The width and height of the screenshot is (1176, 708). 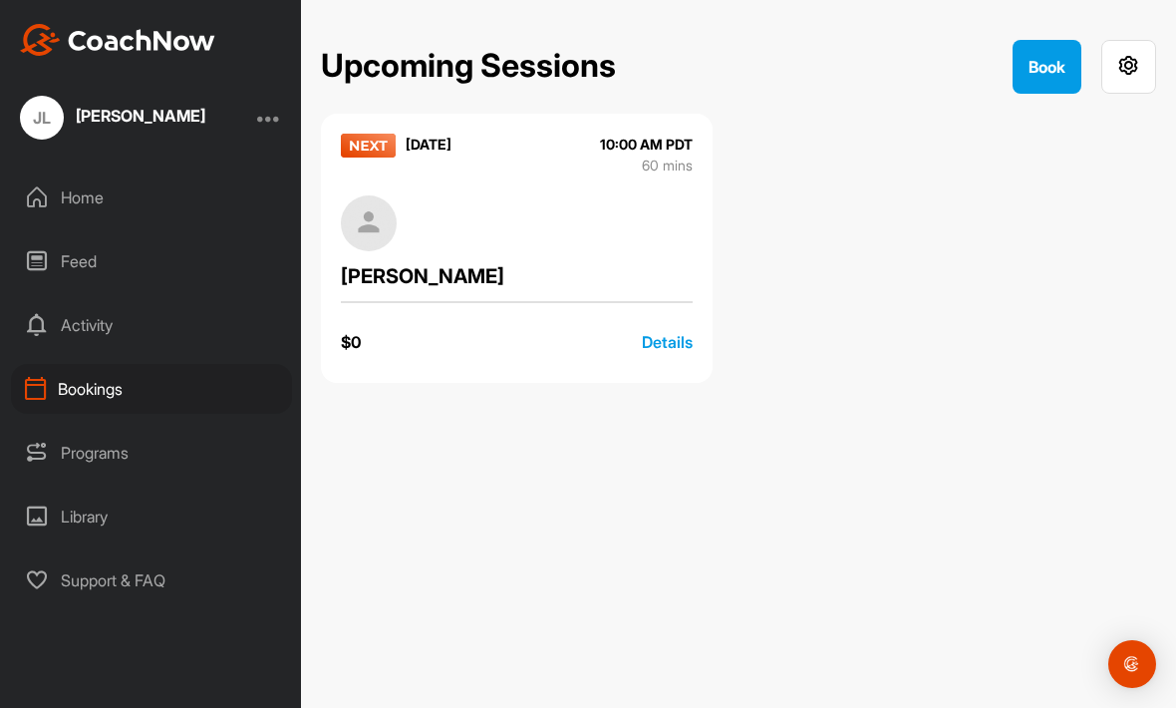 I want to click on div: Support & FAQ, so click(x=152, y=580).